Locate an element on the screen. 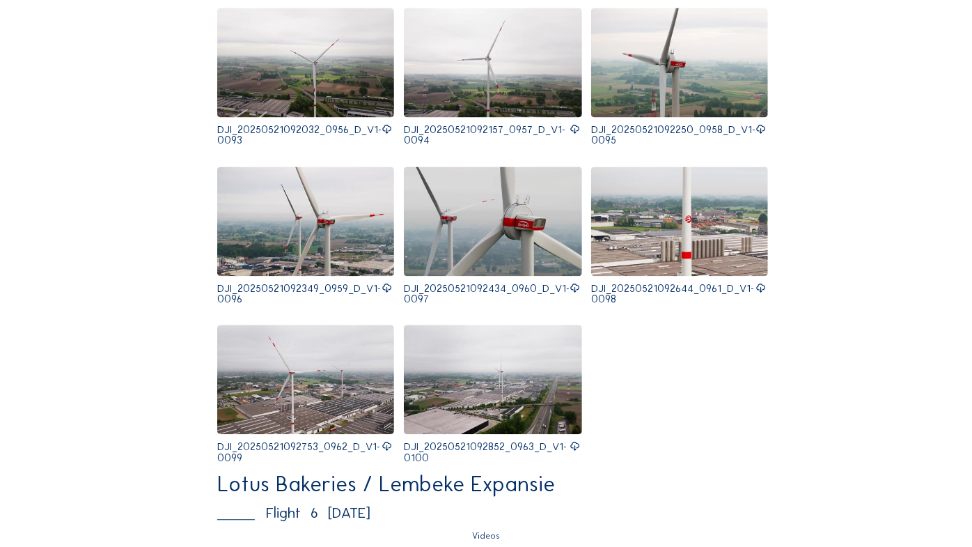  p: DJI_20250521092852_0963_D_V1-0100 is located at coordinates (487, 451).